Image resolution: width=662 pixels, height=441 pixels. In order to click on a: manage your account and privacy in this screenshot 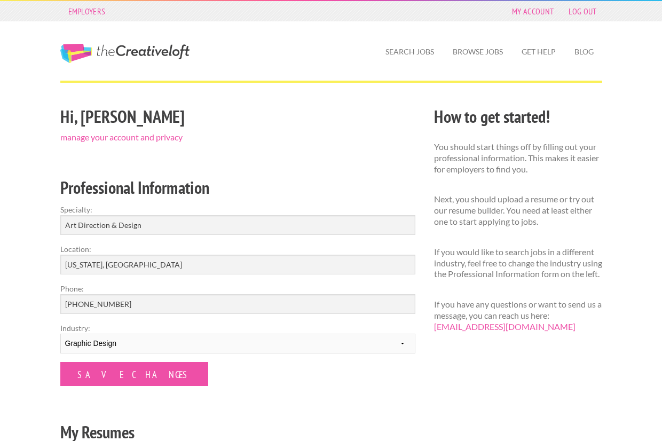, I will do `click(121, 137)`.